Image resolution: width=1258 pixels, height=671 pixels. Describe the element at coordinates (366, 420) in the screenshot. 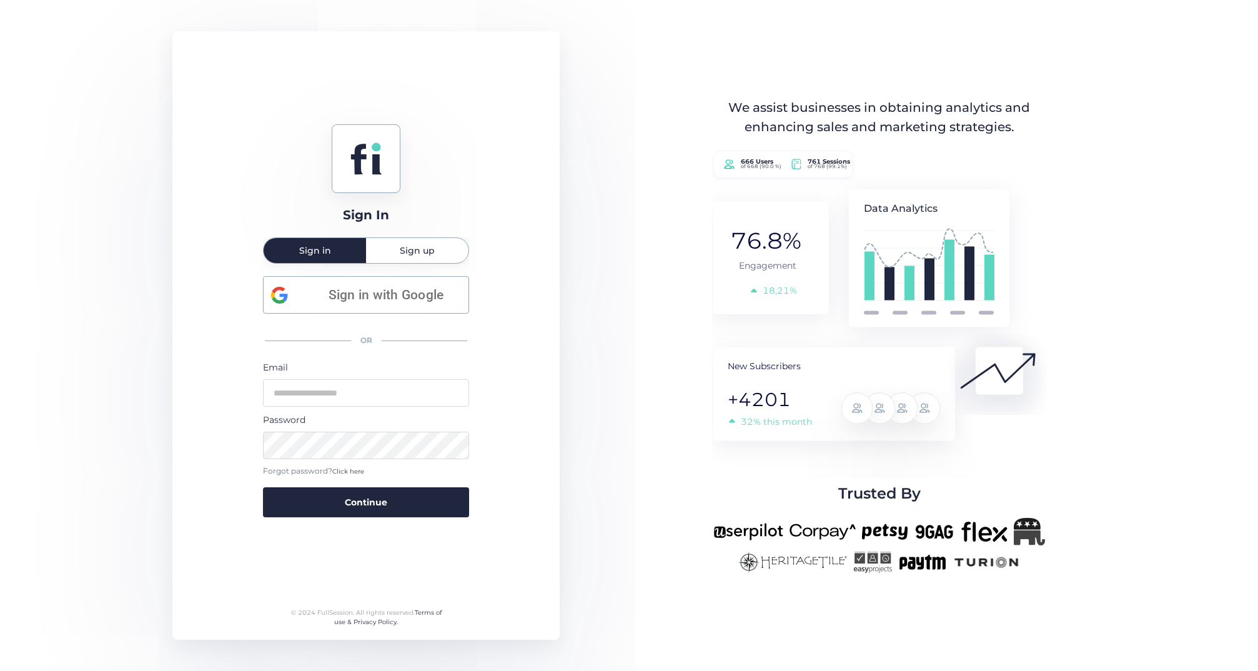

I see `div: Password` at that location.